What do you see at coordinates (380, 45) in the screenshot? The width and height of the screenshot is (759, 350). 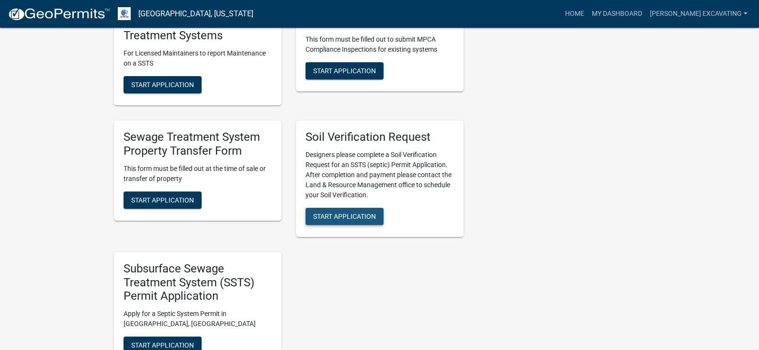 I see `p: This form must be filled out to submit MPCA Compliance Inspections for existing systems` at bounding box center [380, 45].